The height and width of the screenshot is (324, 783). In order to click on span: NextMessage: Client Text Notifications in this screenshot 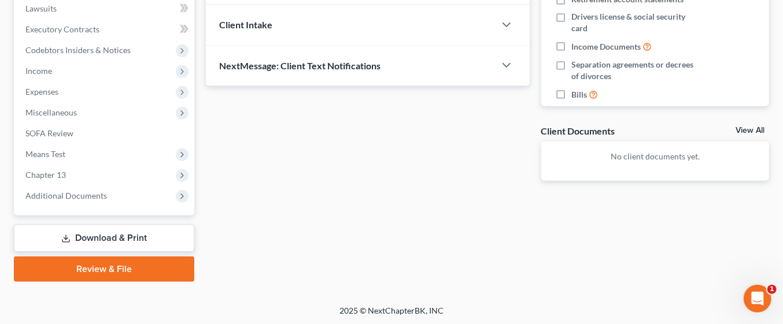, I will do `click(300, 65)`.